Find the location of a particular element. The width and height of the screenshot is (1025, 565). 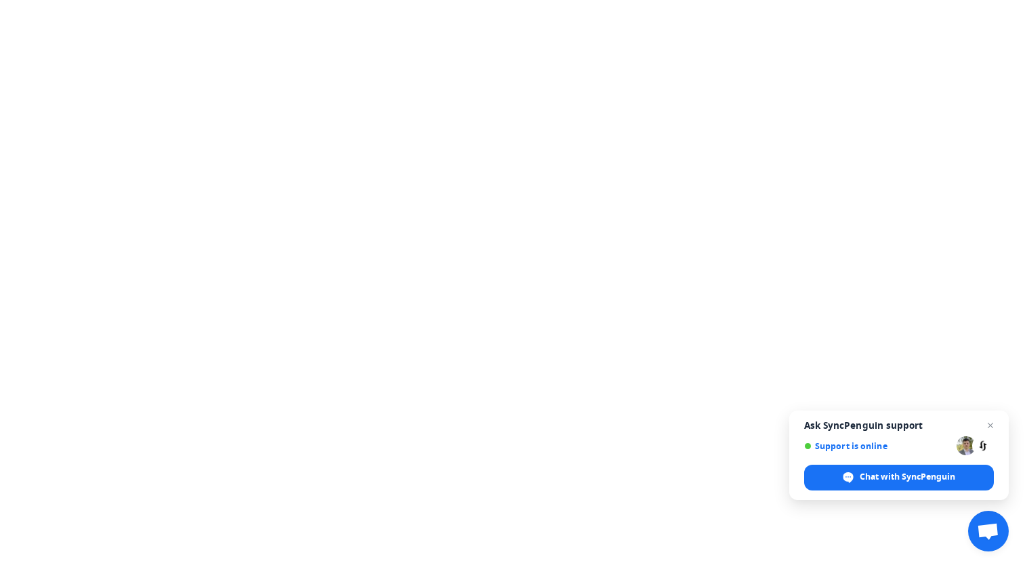

span: Close chat is located at coordinates (990, 425).